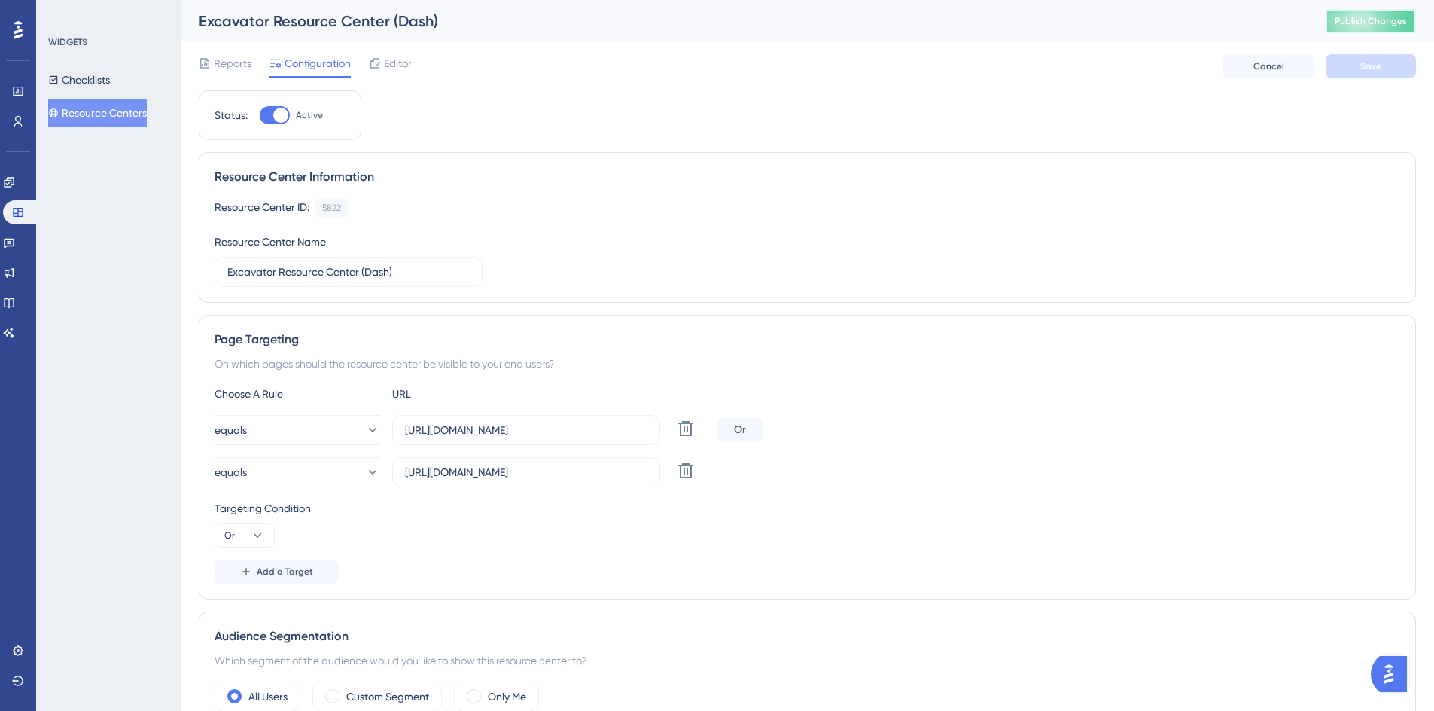  What do you see at coordinates (475, 394) in the screenshot?
I see `div: URL` at bounding box center [475, 394].